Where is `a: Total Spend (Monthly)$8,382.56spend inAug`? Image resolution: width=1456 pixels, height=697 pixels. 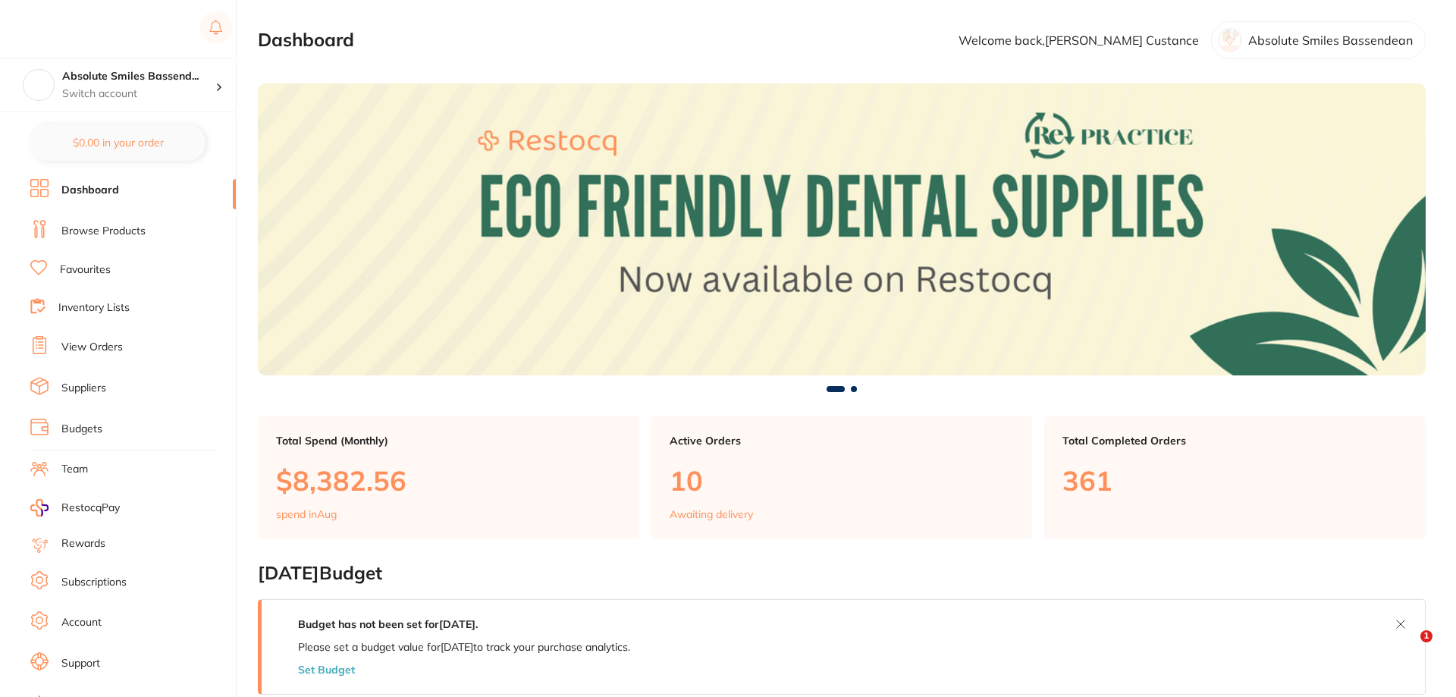
a: Total Spend (Monthly)$8,382.56spend inAug is located at coordinates (448, 478).